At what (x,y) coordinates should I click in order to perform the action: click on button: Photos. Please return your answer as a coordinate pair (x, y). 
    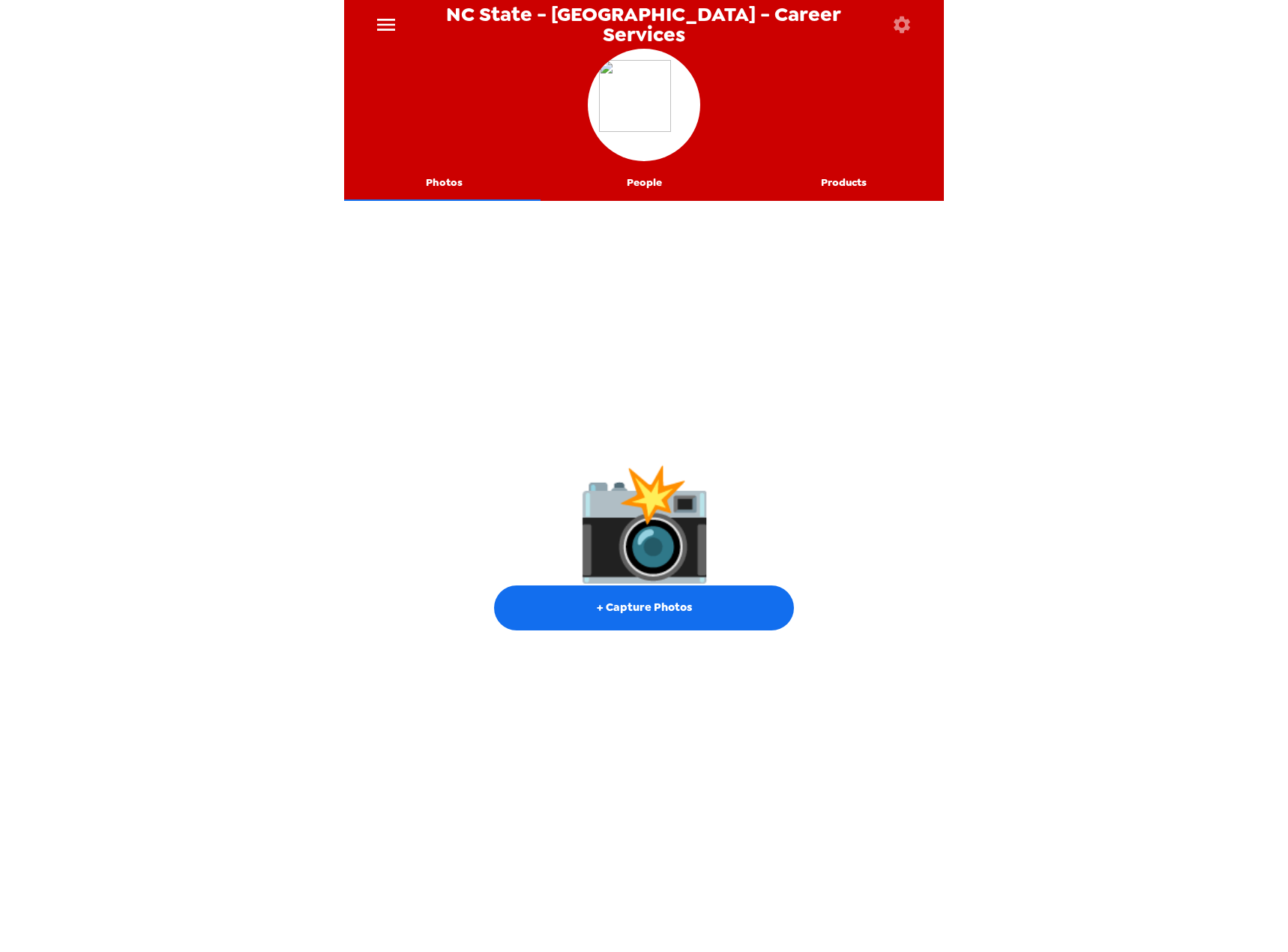
    Looking at the image, I should click on (444, 183).